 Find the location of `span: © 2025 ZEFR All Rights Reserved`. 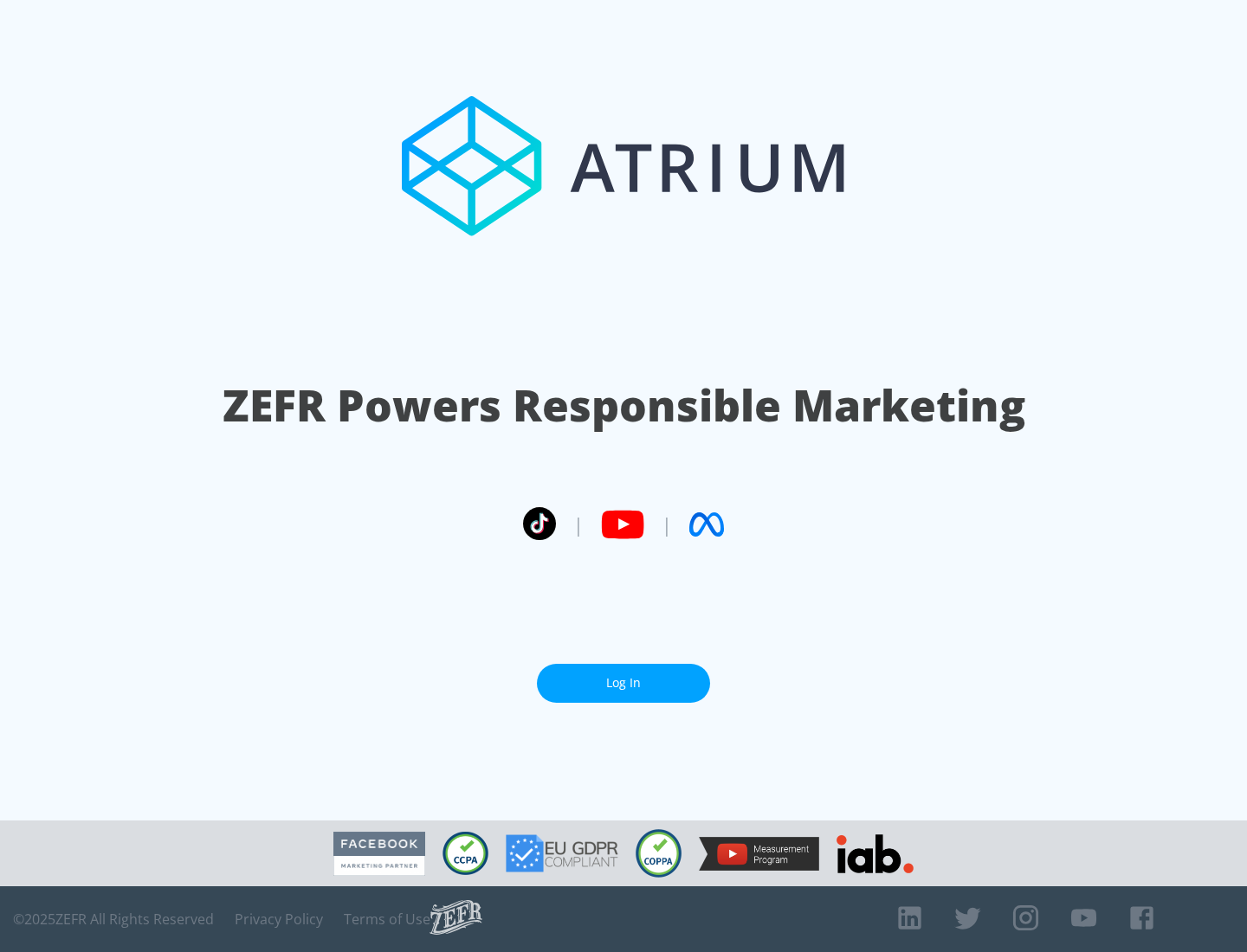

span: © 2025 ZEFR All Rights Reserved is located at coordinates (113, 919).